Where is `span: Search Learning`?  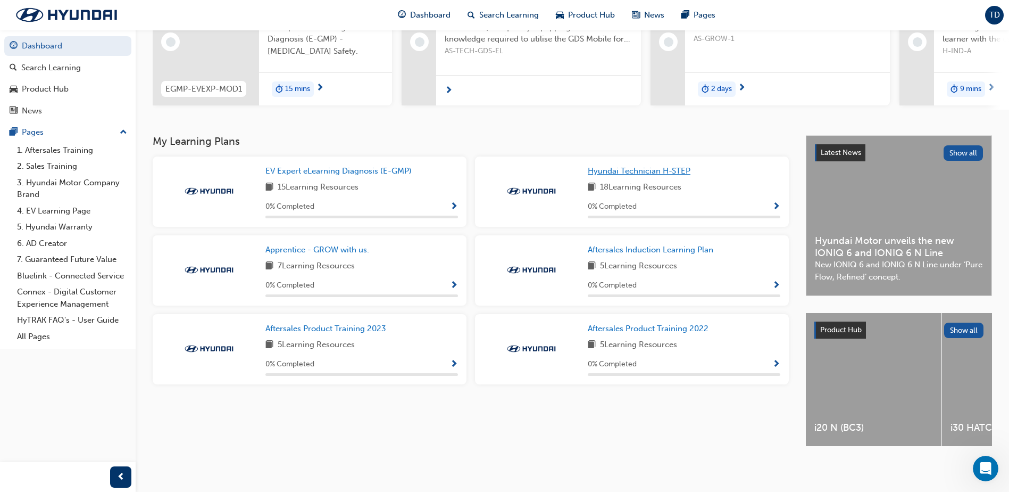
span: Search Learning is located at coordinates (509, 15).